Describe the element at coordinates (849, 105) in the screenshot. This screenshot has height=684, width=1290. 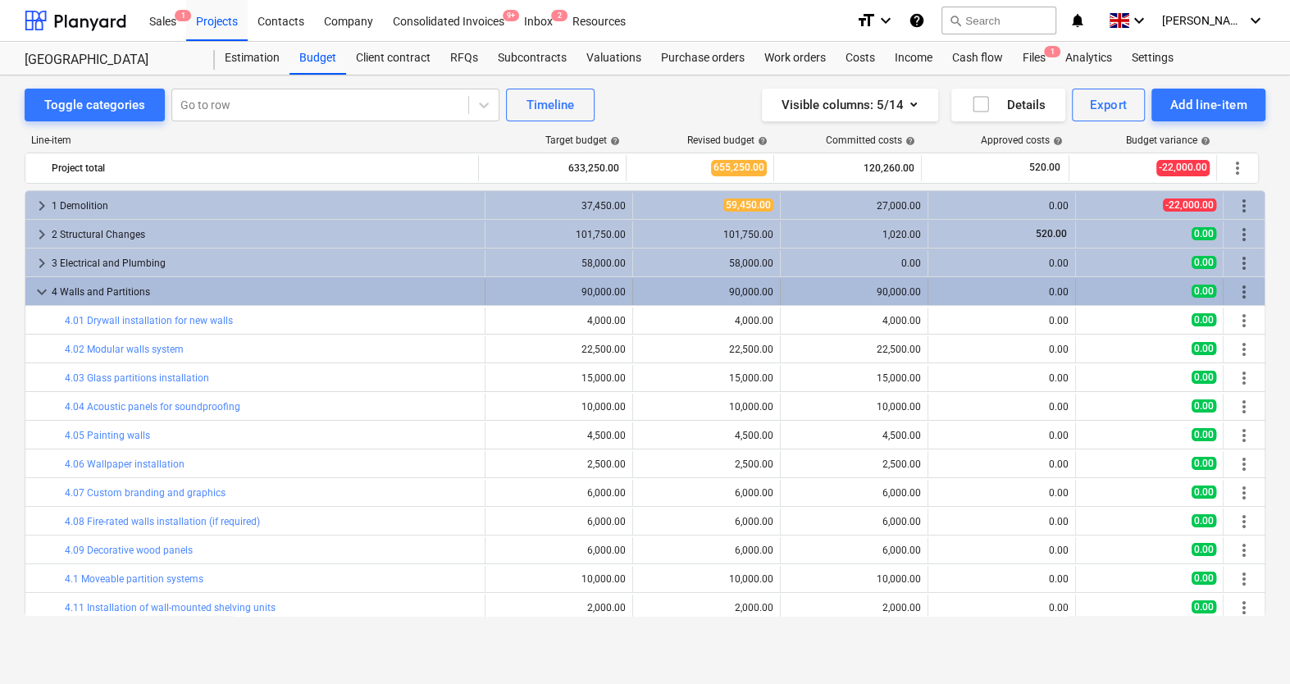
I see `button: Visible columns:5/14` at that location.